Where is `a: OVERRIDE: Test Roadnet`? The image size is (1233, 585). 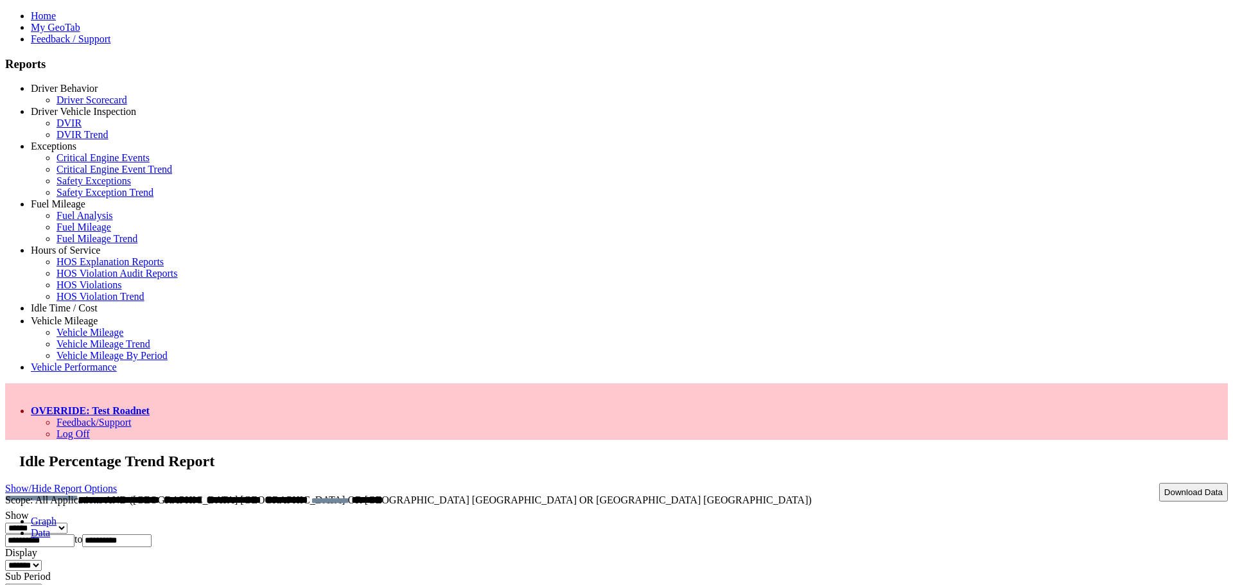
a: OVERRIDE: Test Roadnet is located at coordinates (90, 410).